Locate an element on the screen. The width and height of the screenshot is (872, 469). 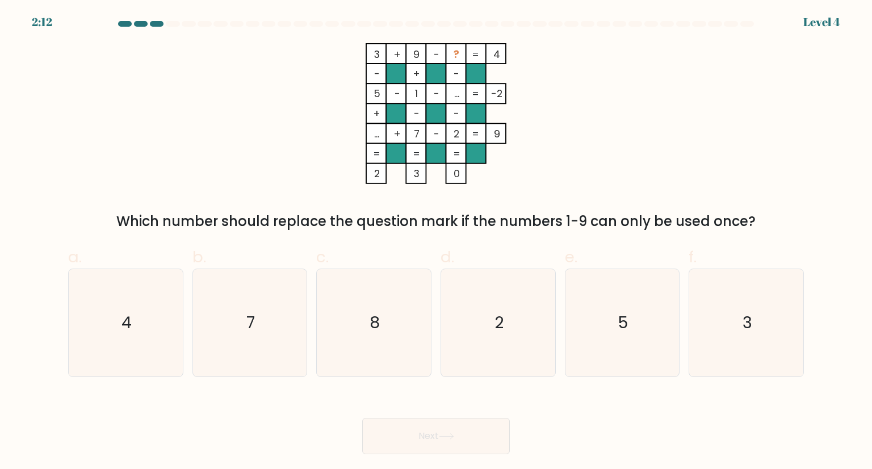
text: 4 is located at coordinates (127, 323).